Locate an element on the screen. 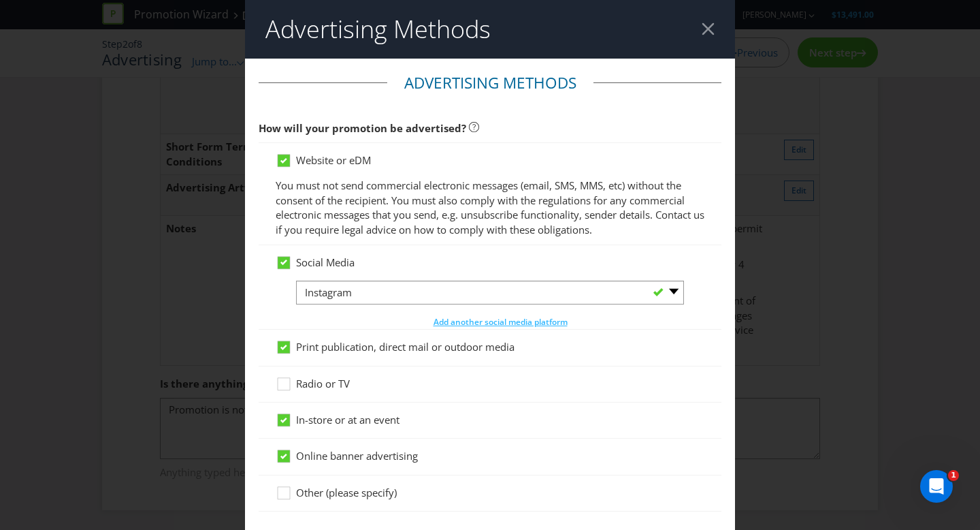 The height and width of the screenshot is (530, 980). span: Add another social media platform is located at coordinates (500, 321).